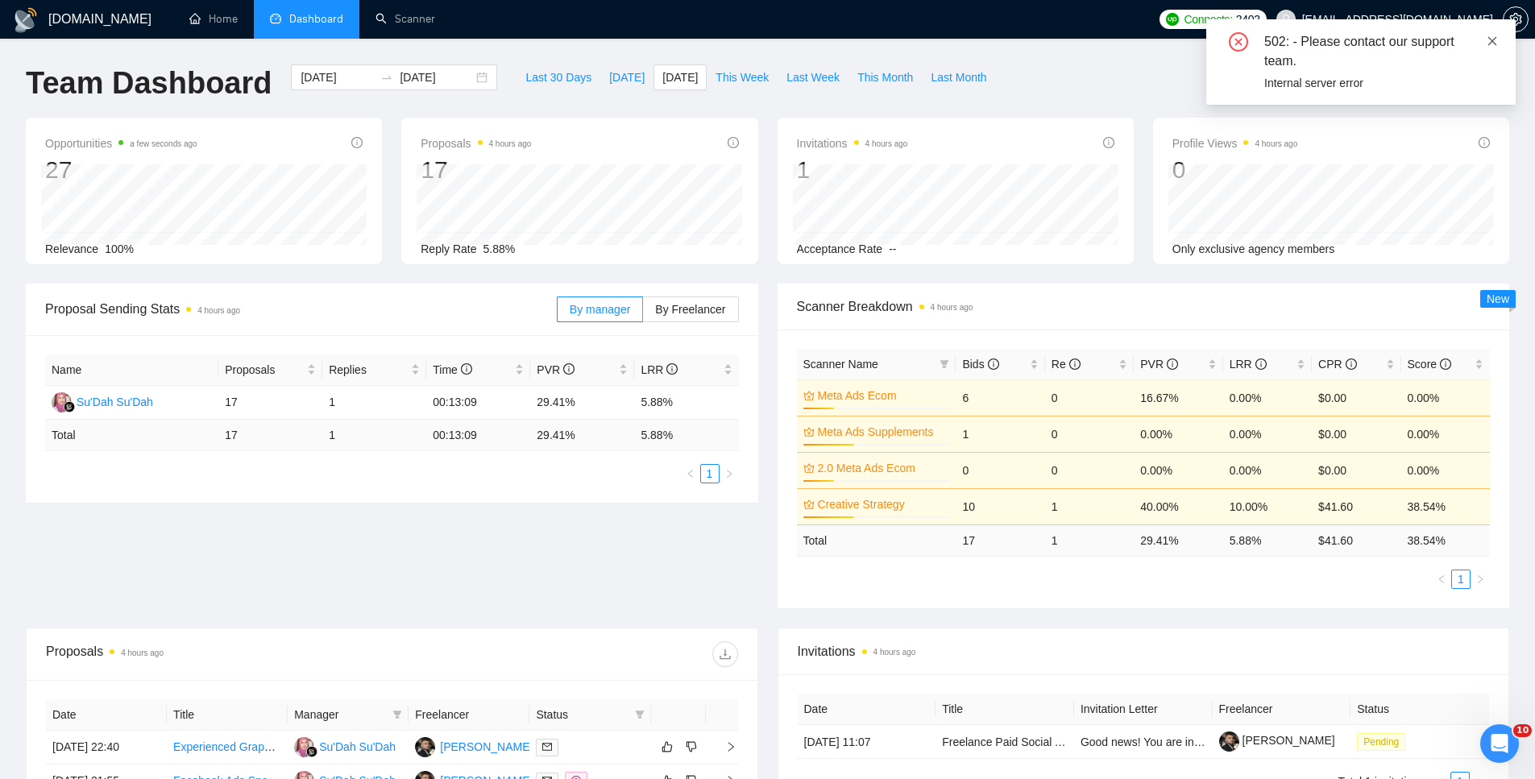 The width and height of the screenshot is (1535, 779). Describe the element at coordinates (558, 77) in the screenshot. I see `span: Last 30 Days` at that location.